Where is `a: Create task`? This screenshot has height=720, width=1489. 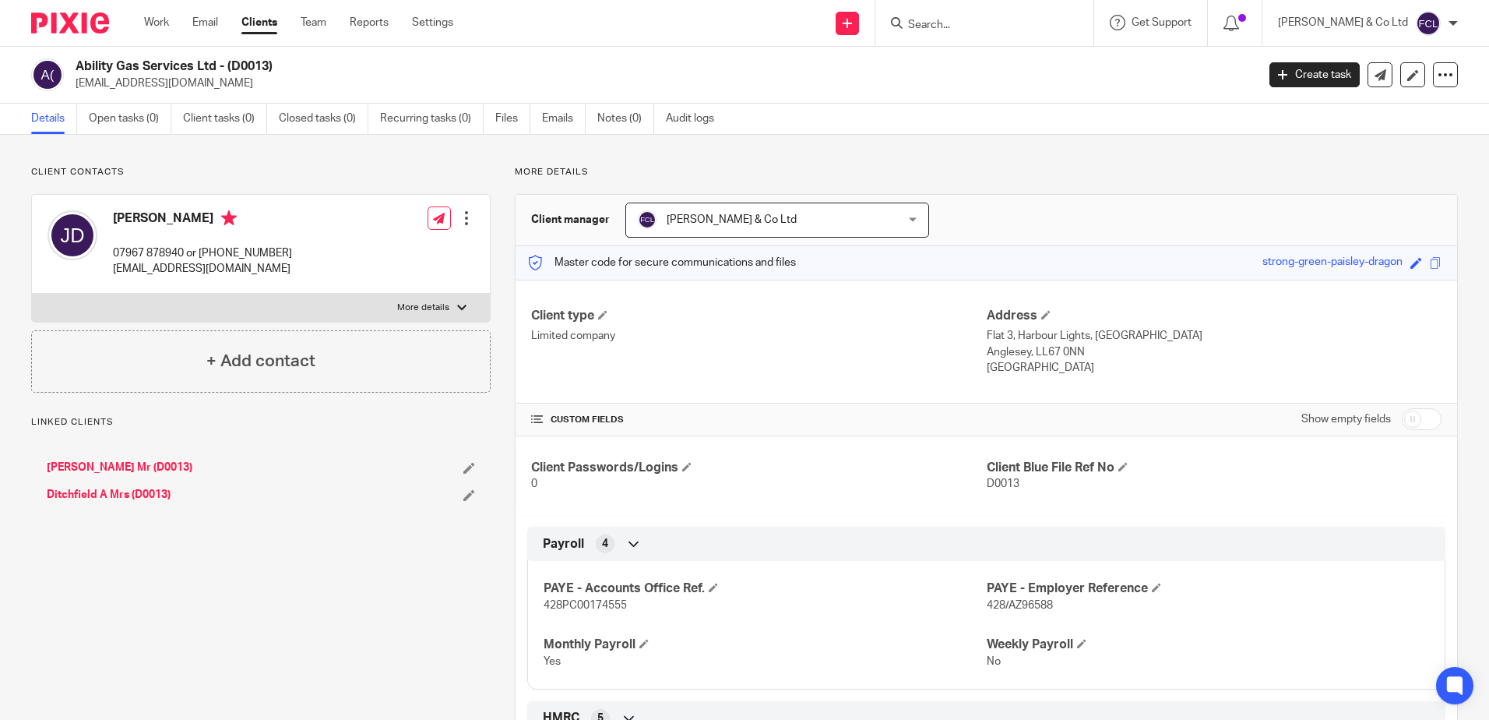 a: Create task is located at coordinates (1315, 75).